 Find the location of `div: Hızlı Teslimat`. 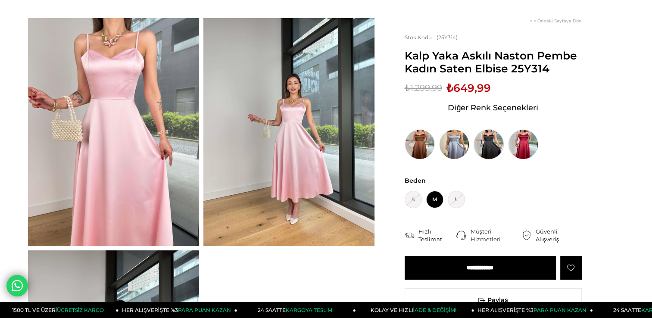

div: Hızlı Teslimat is located at coordinates (437, 235).